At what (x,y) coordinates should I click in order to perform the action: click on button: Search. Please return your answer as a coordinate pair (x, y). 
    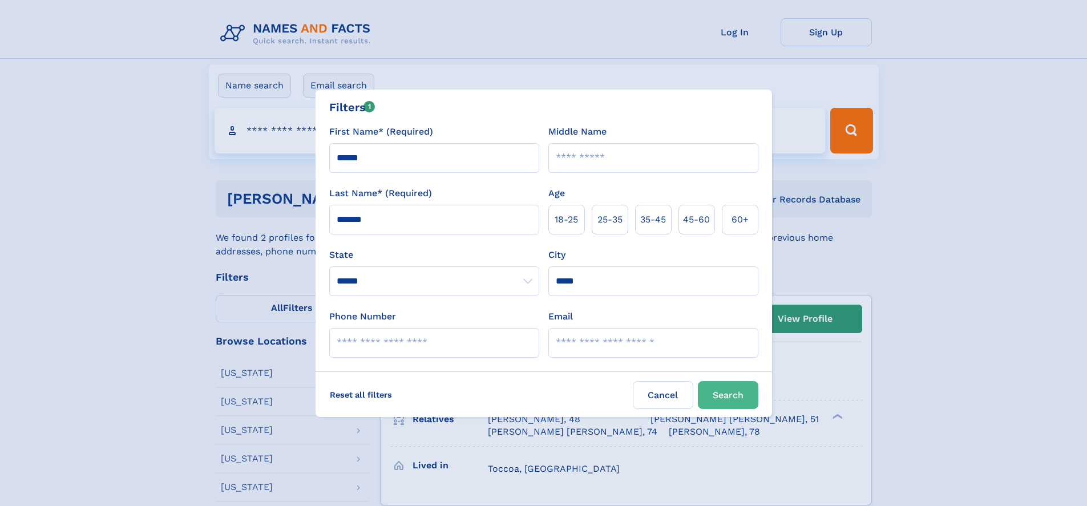
    Looking at the image, I should click on (728, 395).